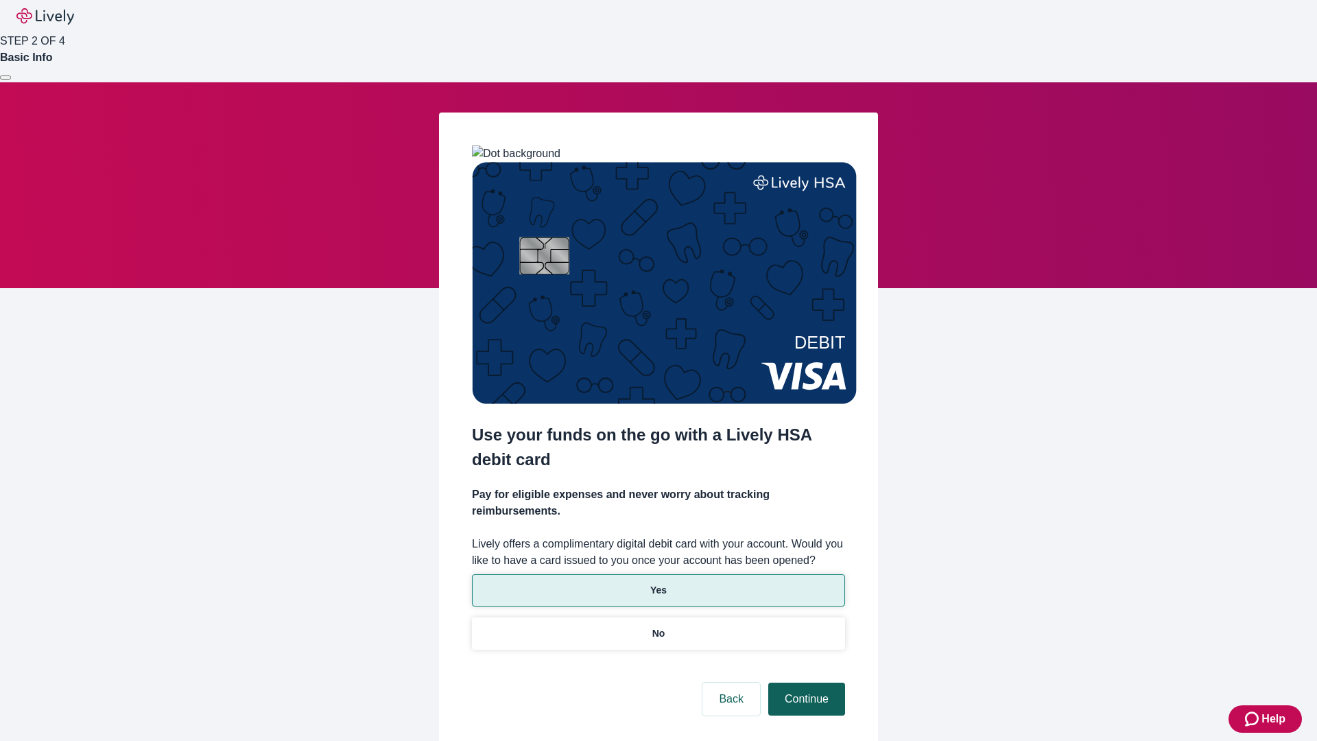 Image resolution: width=1317 pixels, height=741 pixels. Describe the element at coordinates (658, 590) in the screenshot. I see `button: Yes` at that location.